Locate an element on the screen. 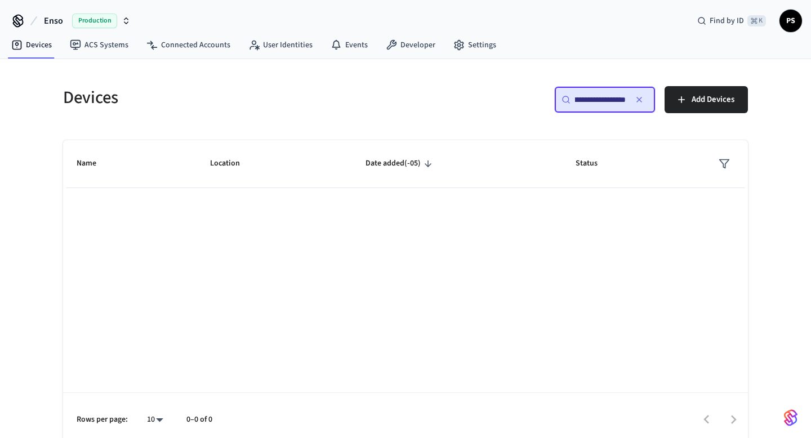 The height and width of the screenshot is (438, 811). h5: Devices is located at coordinates (231, 97).